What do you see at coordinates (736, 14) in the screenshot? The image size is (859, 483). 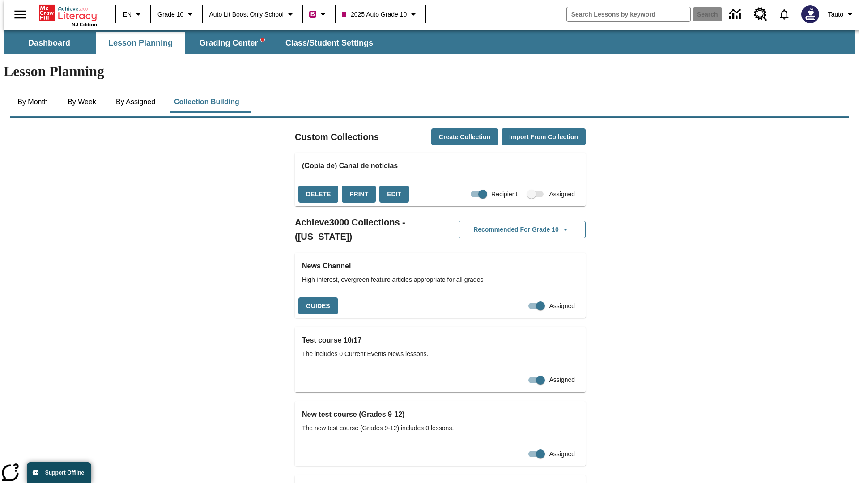 I see `a: Data Center` at bounding box center [736, 14].